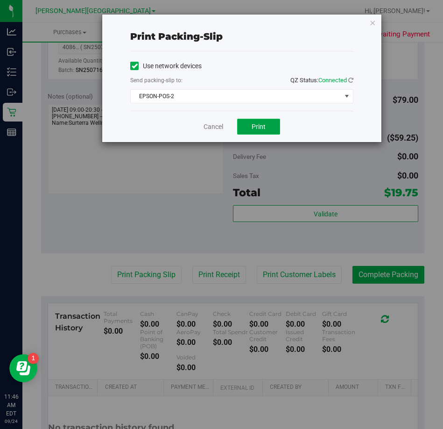  I want to click on span: Print, so click(259, 127).